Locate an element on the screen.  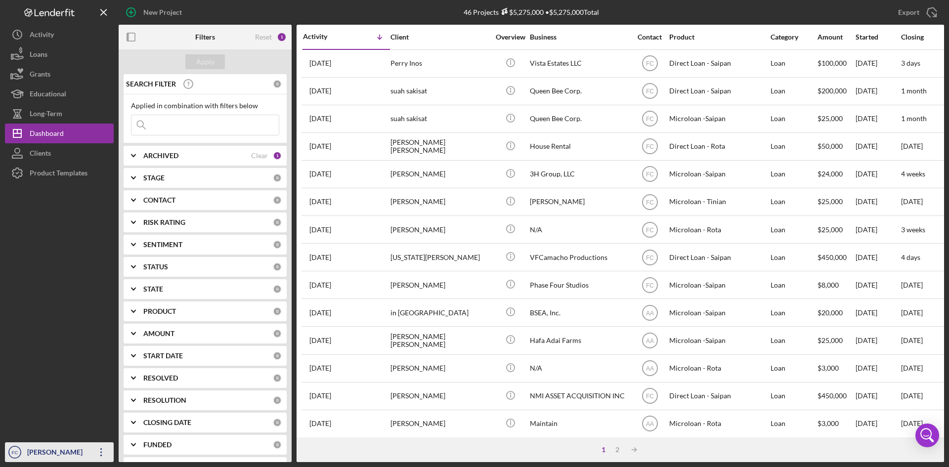
b: SEARCH FILTER is located at coordinates (151, 84).